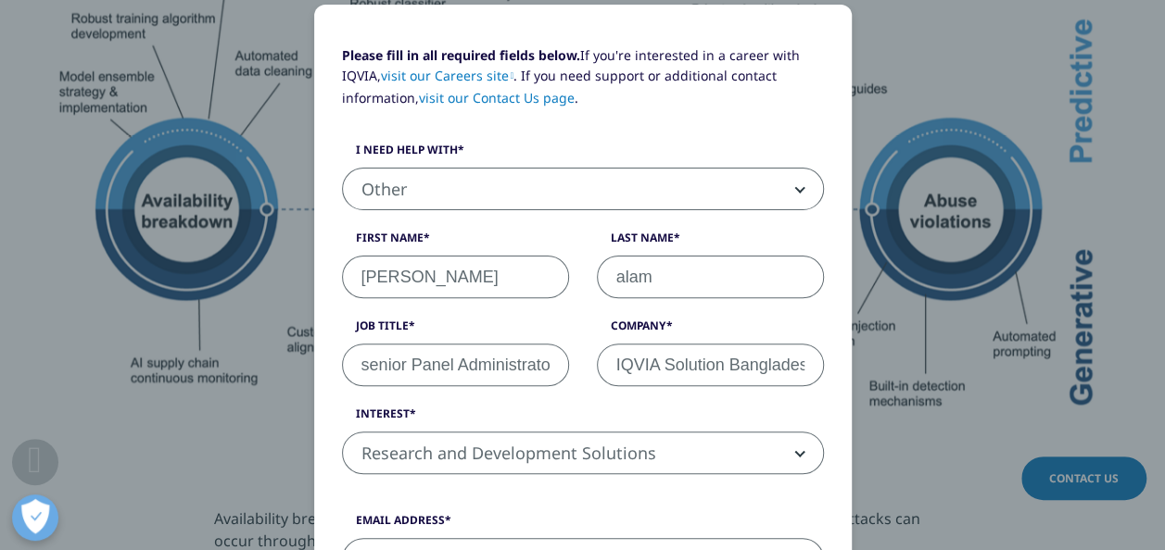 The width and height of the screenshot is (1165, 550). I want to click on label: Company, so click(710, 331).